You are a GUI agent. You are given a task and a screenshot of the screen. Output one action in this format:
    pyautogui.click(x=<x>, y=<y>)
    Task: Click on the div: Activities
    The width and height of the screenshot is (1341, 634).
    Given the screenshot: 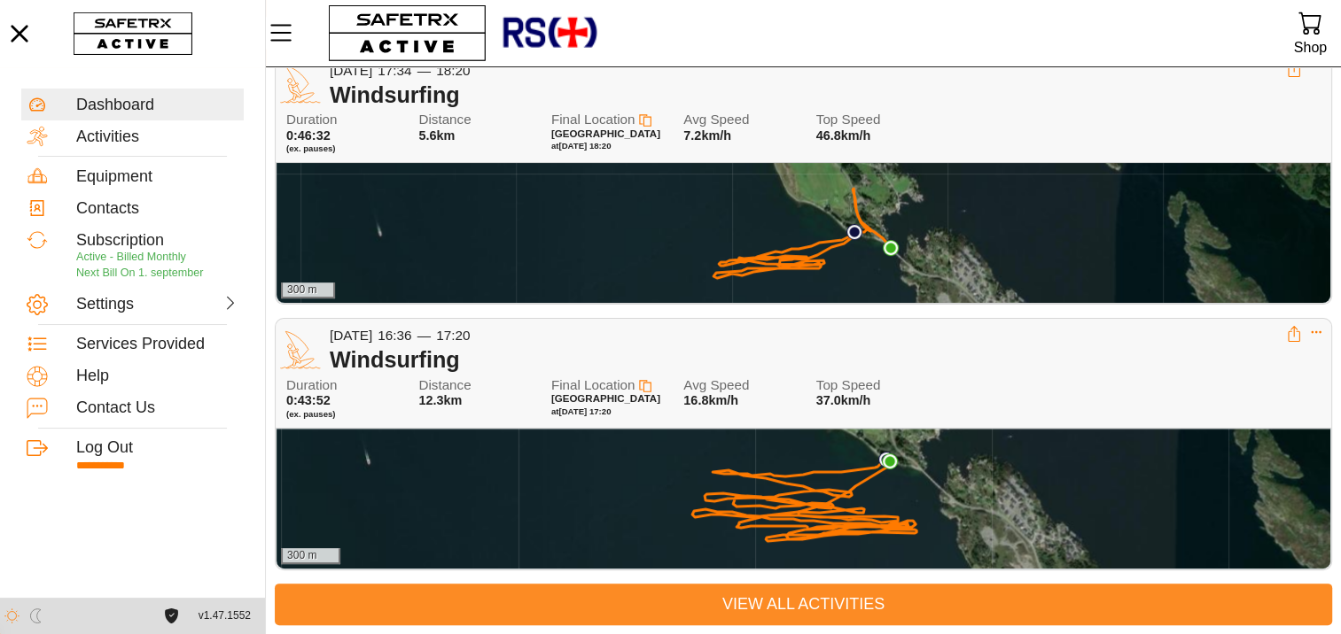 What is the action you would take?
    pyautogui.click(x=157, y=137)
    